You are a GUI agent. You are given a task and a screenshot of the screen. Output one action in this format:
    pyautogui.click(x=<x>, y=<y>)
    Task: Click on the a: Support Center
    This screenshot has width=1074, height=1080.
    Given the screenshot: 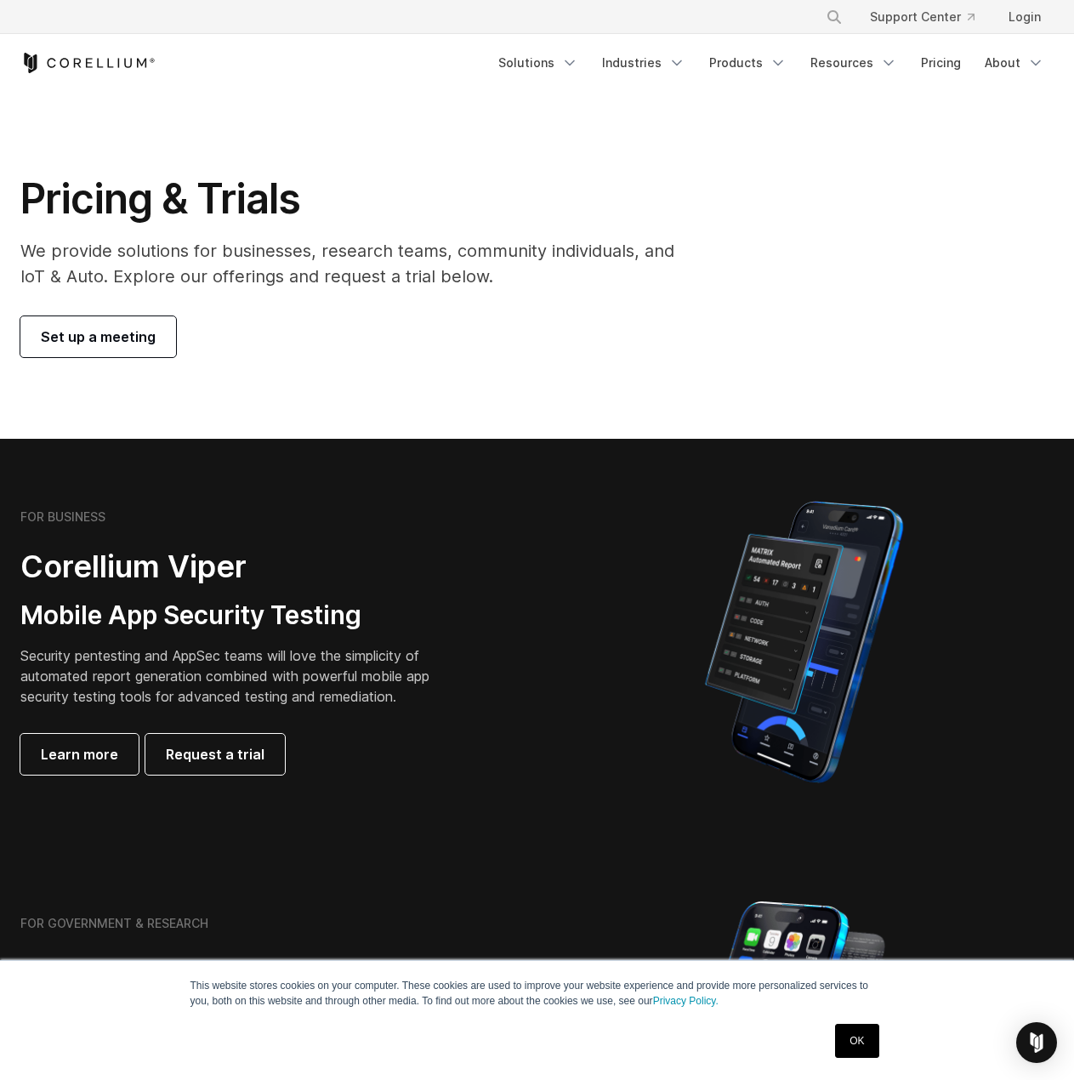 What is the action you would take?
    pyautogui.click(x=922, y=17)
    